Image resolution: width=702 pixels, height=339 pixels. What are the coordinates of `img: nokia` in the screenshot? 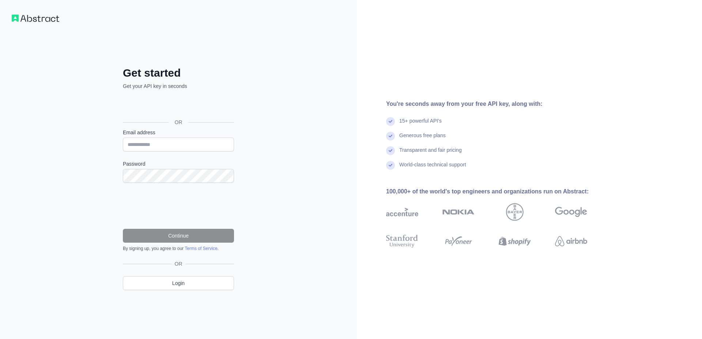 It's located at (458, 212).